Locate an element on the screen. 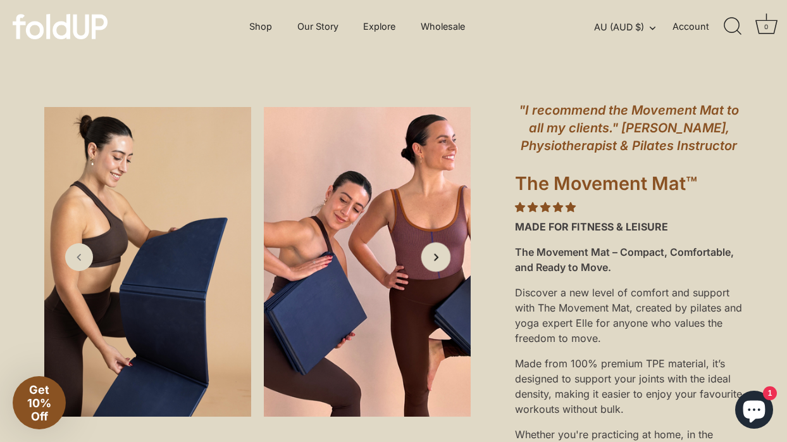 The width and height of the screenshot is (787, 442). a: Our Story is located at coordinates (318, 27).